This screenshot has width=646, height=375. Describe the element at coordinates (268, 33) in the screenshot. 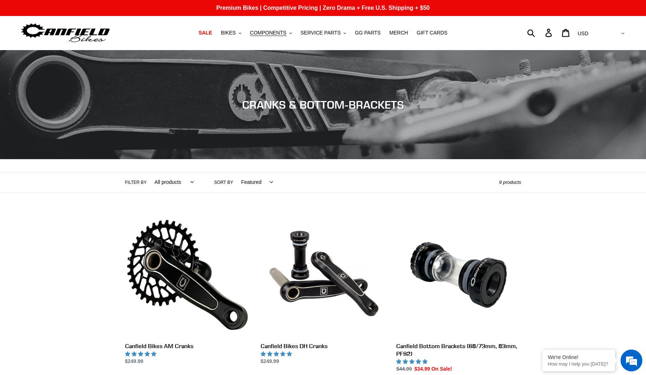

I see `span: COMPONENTS` at that location.